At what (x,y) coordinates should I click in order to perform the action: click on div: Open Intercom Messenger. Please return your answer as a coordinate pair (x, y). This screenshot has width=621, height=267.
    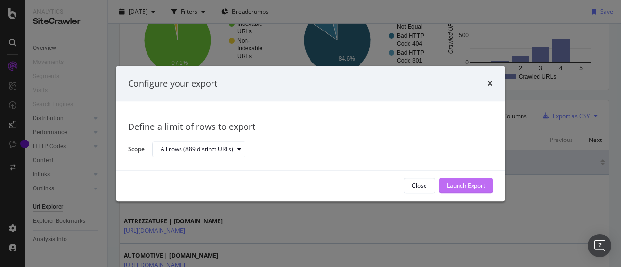
    Looking at the image, I should click on (599, 246).